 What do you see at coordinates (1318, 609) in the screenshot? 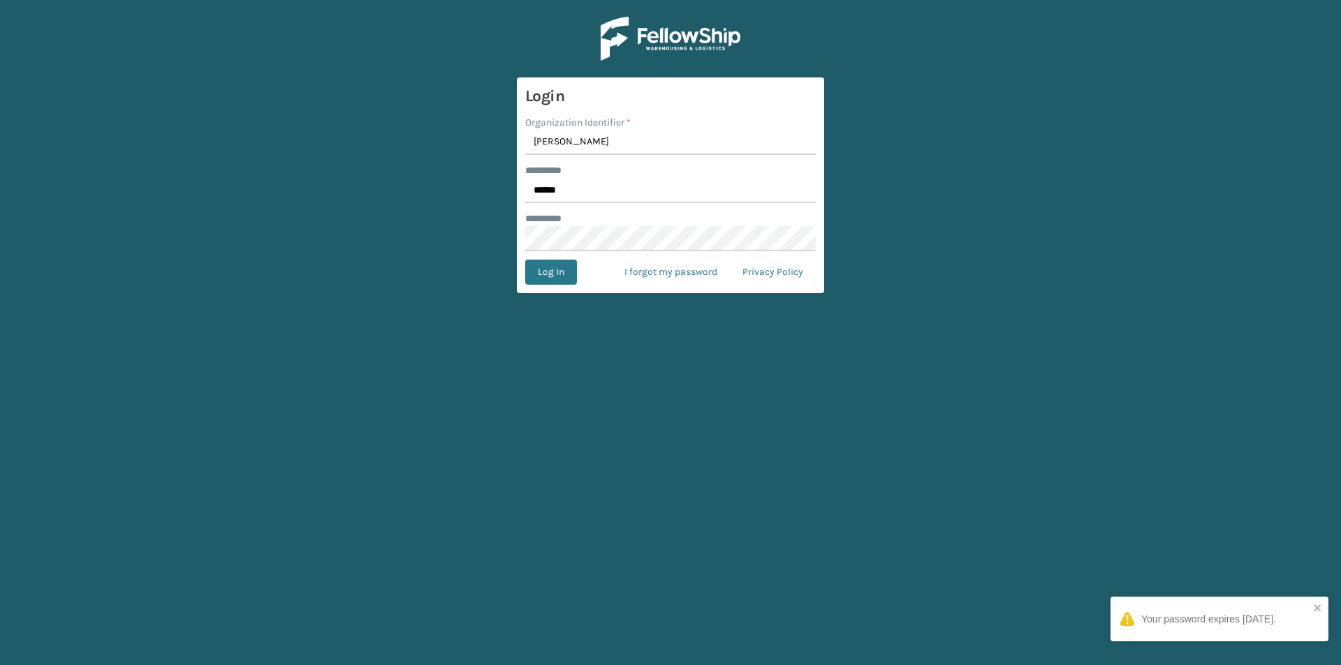
I see `button: close` at bounding box center [1318, 609].